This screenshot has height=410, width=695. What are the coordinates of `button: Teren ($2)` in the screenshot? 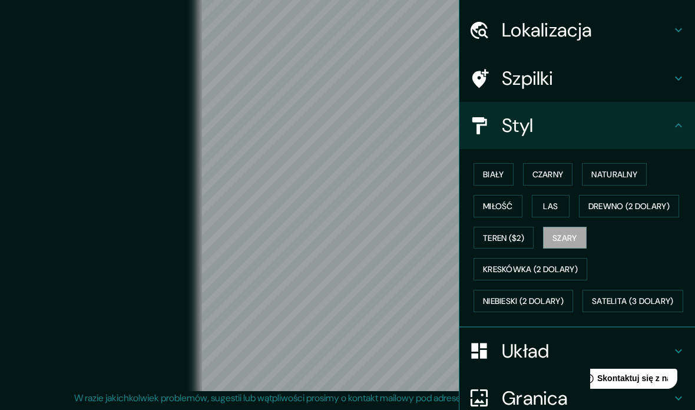 It's located at (503, 238).